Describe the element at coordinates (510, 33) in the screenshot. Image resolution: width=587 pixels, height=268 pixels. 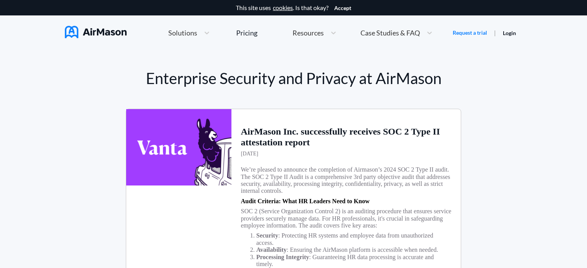
I see `a: Login` at that location.